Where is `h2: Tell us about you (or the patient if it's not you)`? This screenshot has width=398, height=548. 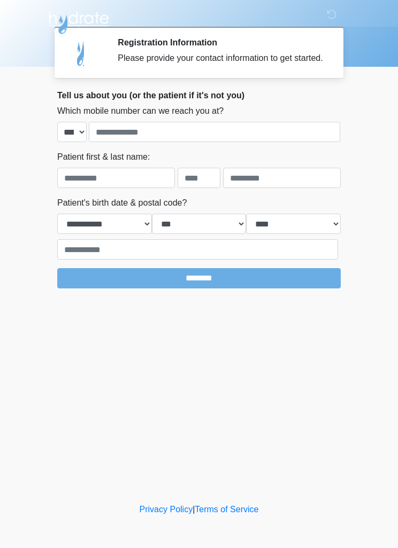 h2: Tell us about you (or the patient if it's not you) is located at coordinates (199, 95).